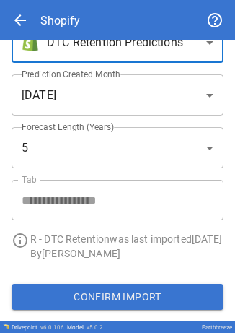  I want to click on div: Shopify, so click(60, 20).